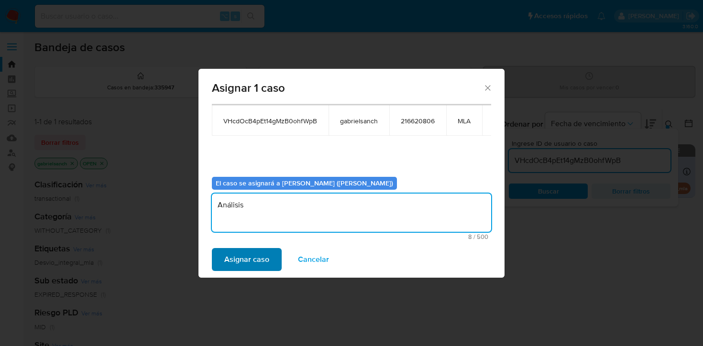  Describe the element at coordinates (247, 260) in the screenshot. I see `span: Asignar caso` at that location.